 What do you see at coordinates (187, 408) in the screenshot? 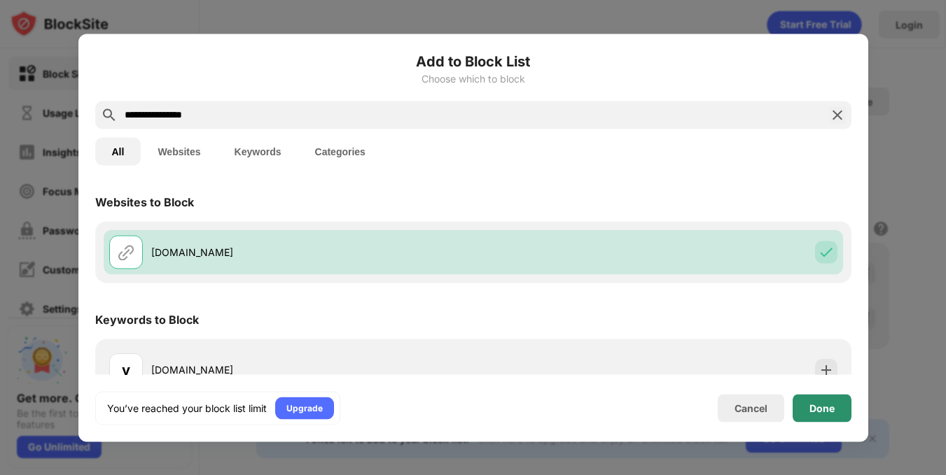
I see `div: You’ve reached your block list limit` at bounding box center [187, 408].